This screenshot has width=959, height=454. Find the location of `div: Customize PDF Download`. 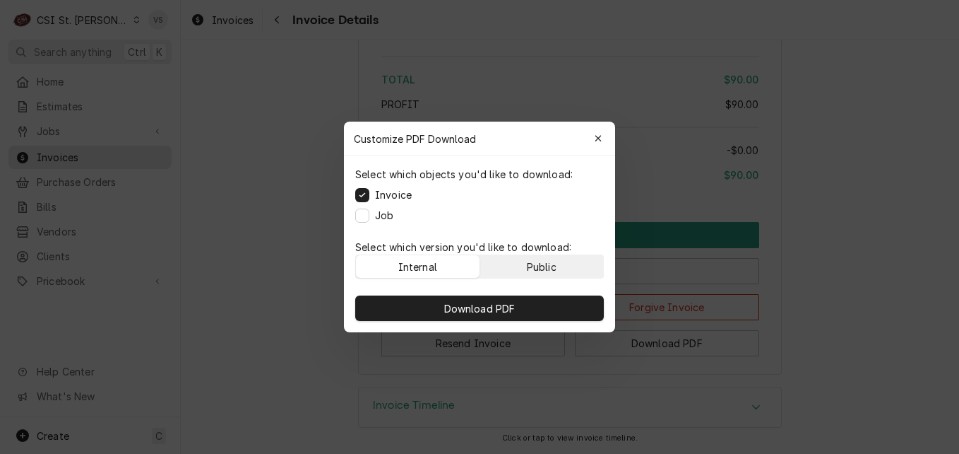

div: Customize PDF Download is located at coordinates (480, 138).